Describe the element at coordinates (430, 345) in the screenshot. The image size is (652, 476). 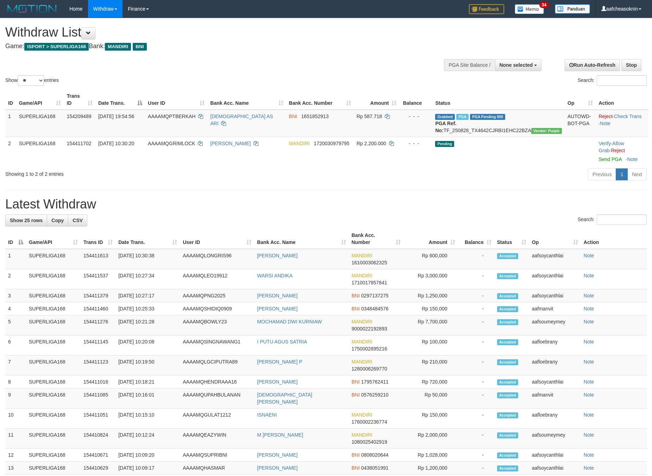
I see `td: Rp 100,000` at that location.